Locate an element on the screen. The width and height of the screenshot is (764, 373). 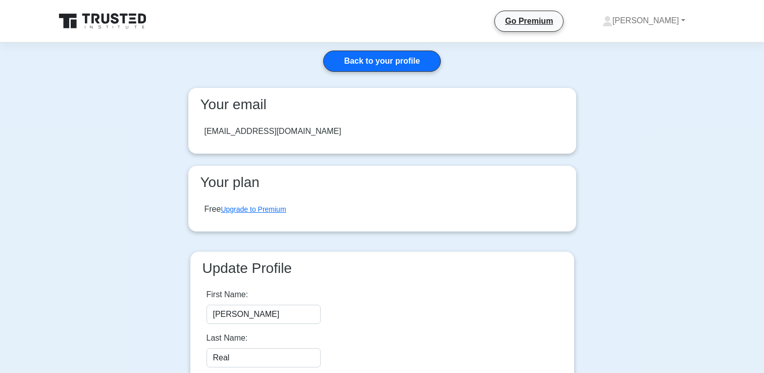
label: Last Name: is located at coordinates (227, 338).